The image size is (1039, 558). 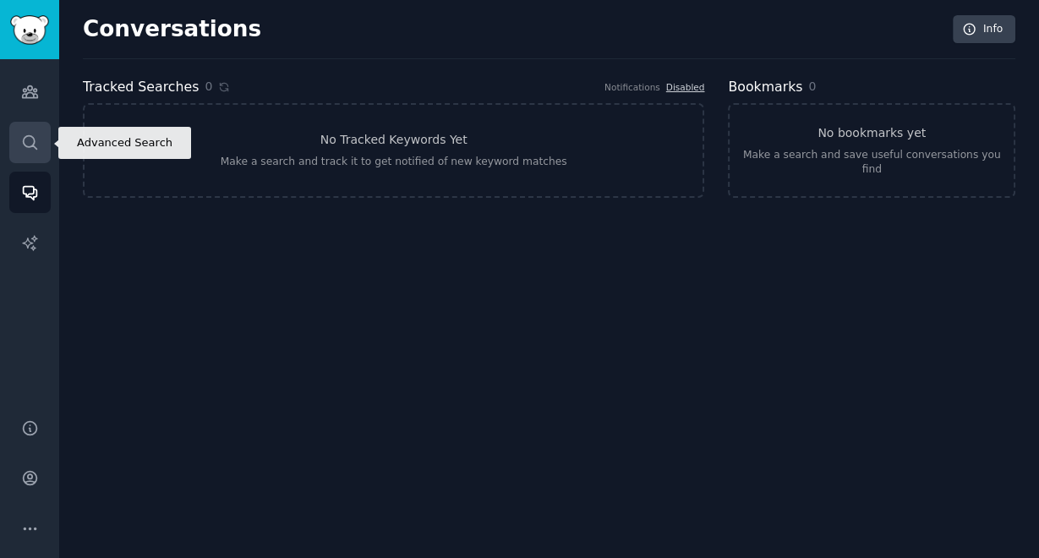 What do you see at coordinates (30, 30) in the screenshot?
I see `img: GummySearch logo` at bounding box center [30, 30].